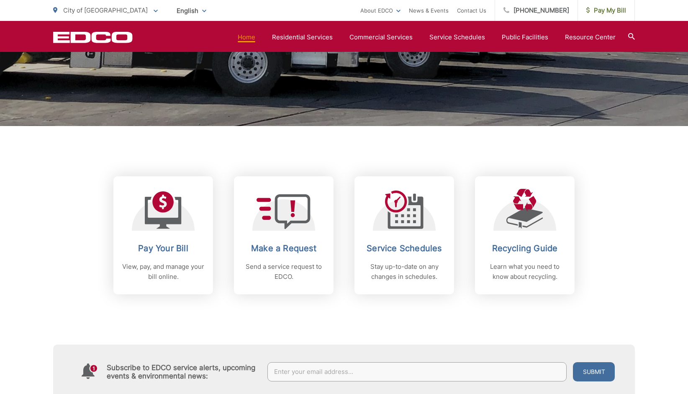 The width and height of the screenshot is (688, 394). I want to click on a: Recycling Guide Learn what you need to know about recycling., so click(524, 235).